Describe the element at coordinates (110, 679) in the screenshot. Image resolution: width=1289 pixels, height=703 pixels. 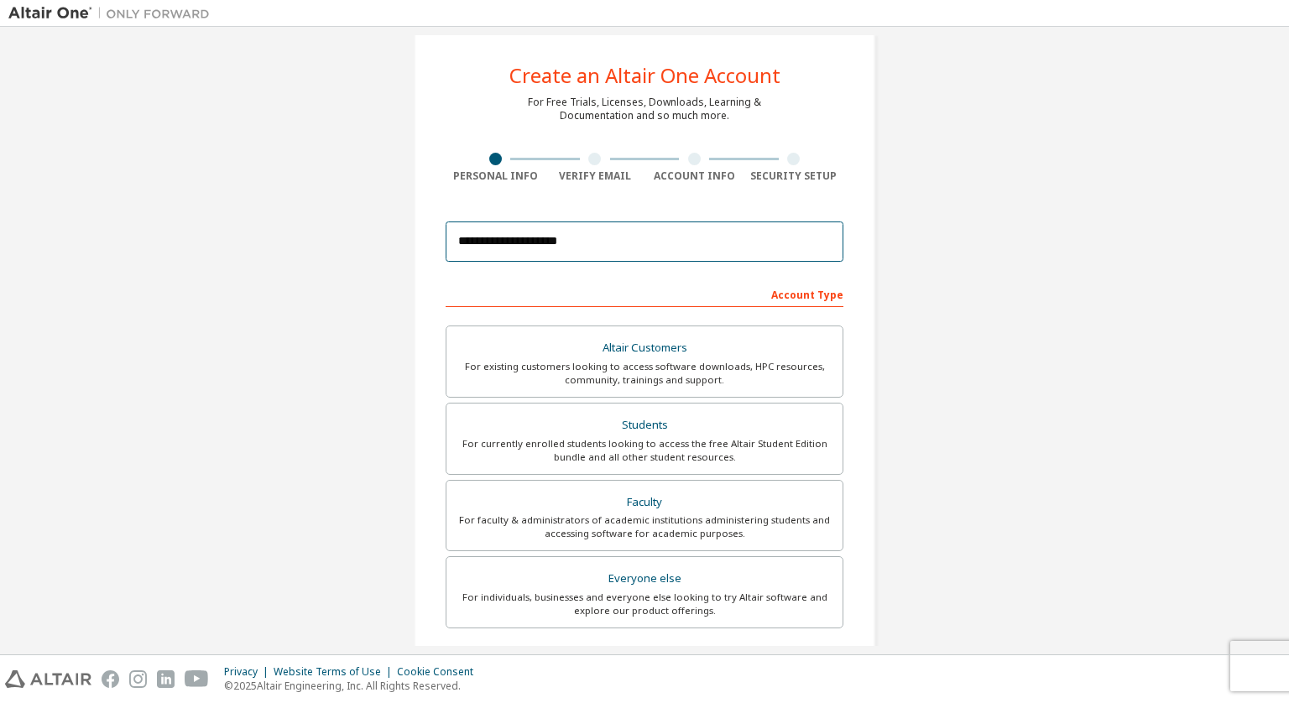
I see `img: facebook.svg` at that location.